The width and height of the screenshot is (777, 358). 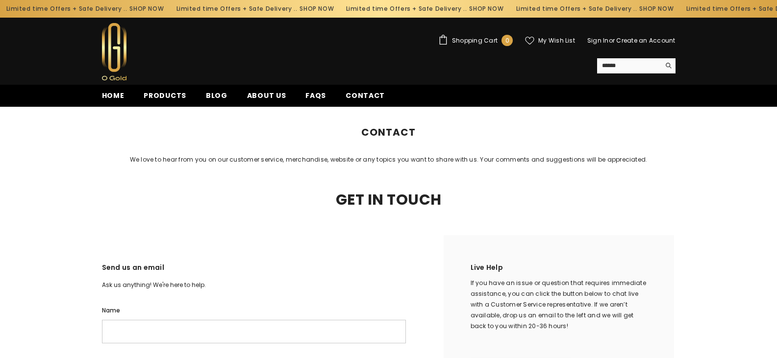 What do you see at coordinates (217, 99) in the screenshot?
I see `a: Blog` at bounding box center [217, 99].